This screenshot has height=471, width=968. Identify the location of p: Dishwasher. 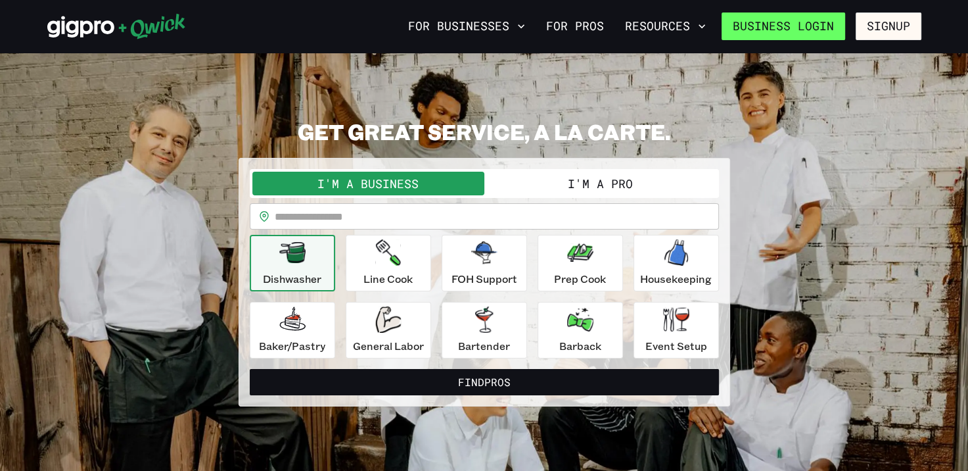
(292, 279).